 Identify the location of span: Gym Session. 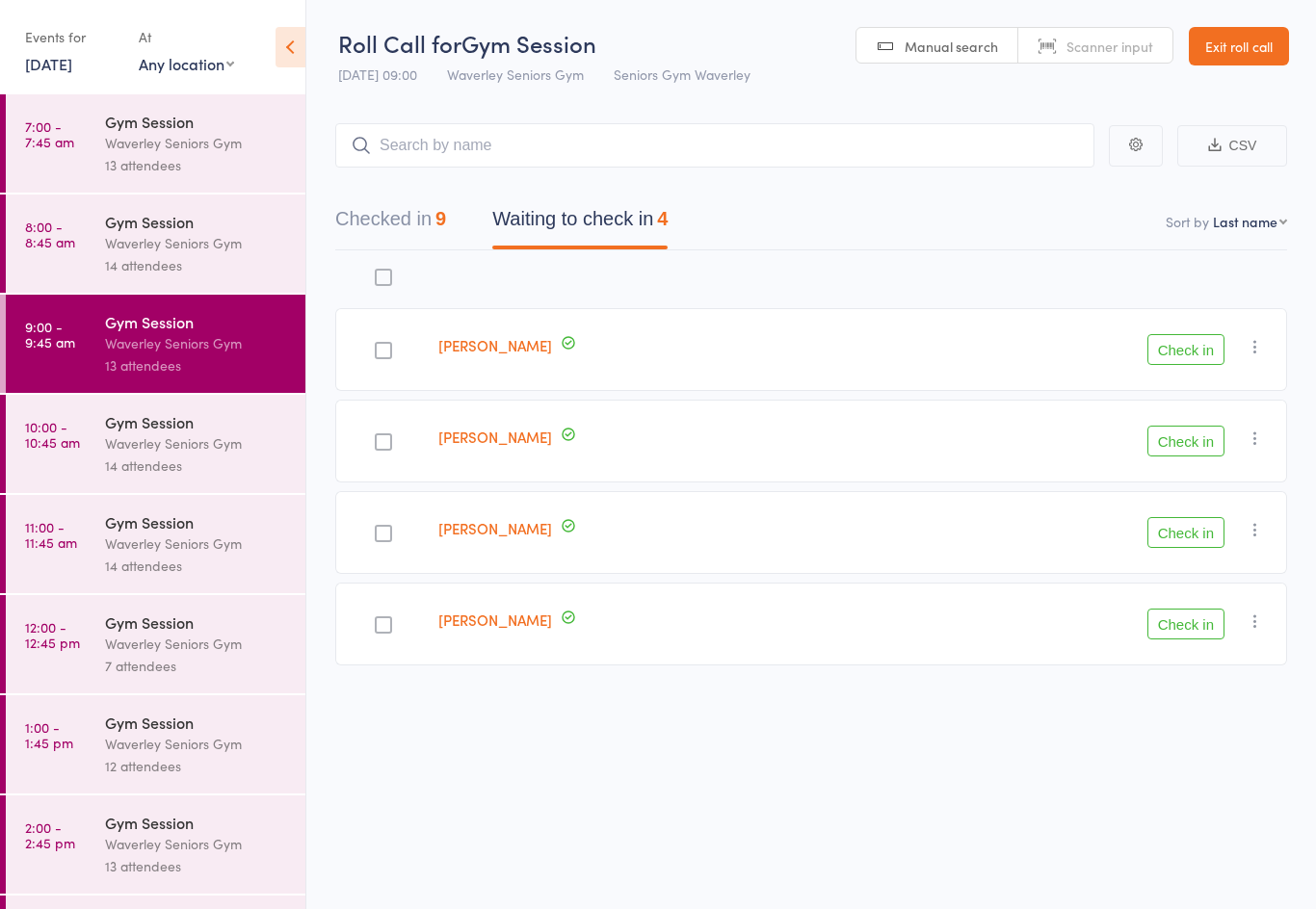
(529, 42).